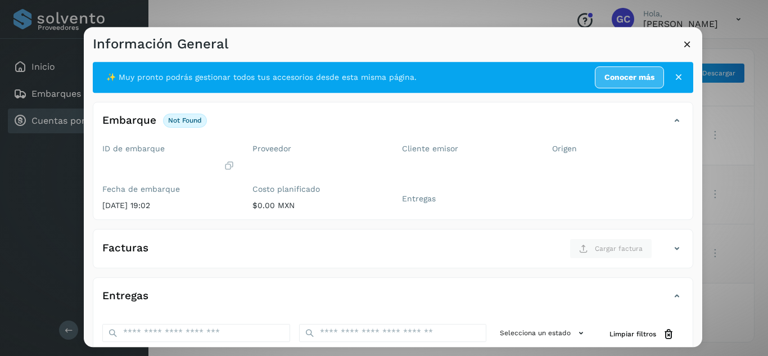 The width and height of the screenshot is (768, 356). Describe the element at coordinates (468, 199) in the screenshot. I see `label: Entregas` at that location.